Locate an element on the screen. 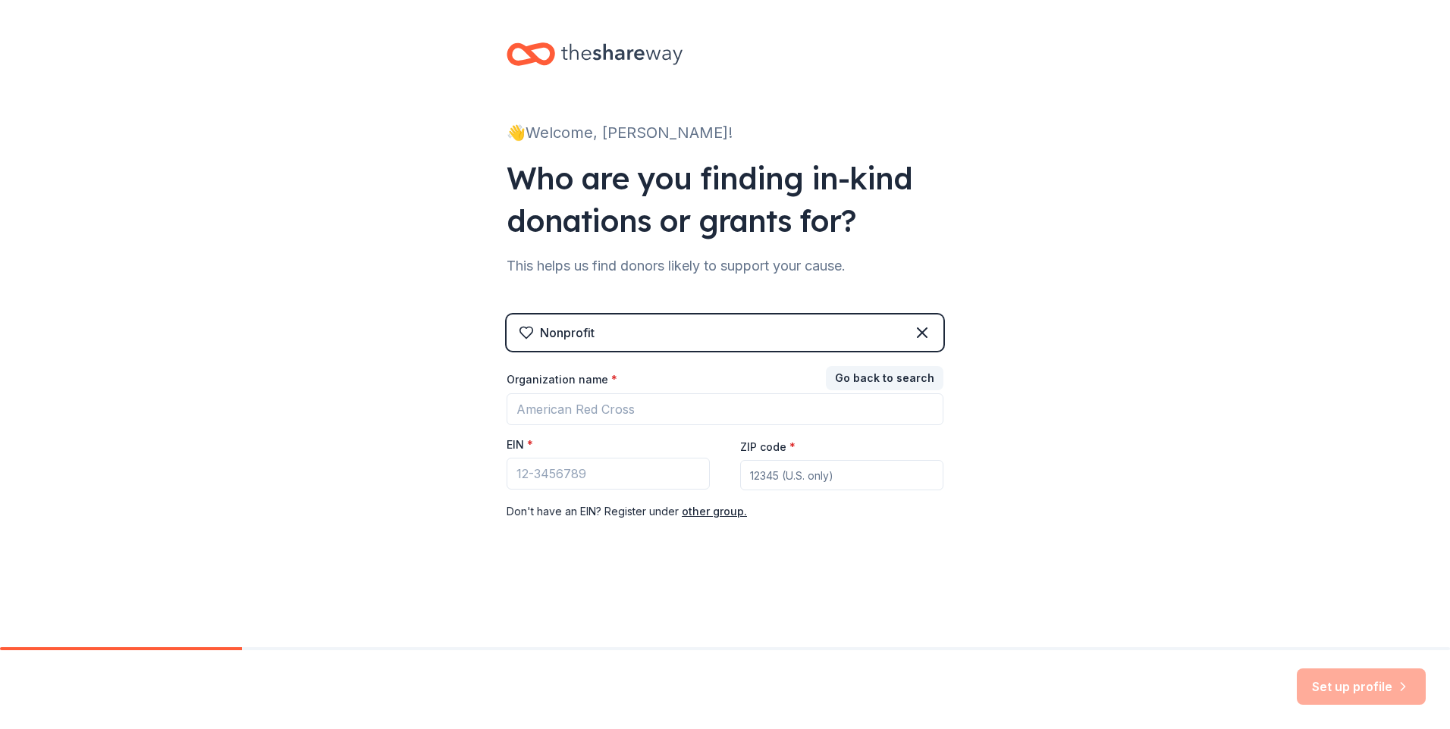 Image resolution: width=1450 pixels, height=729 pixels. div: This helps us find donors likely to support your cause. is located at coordinates (725, 266).